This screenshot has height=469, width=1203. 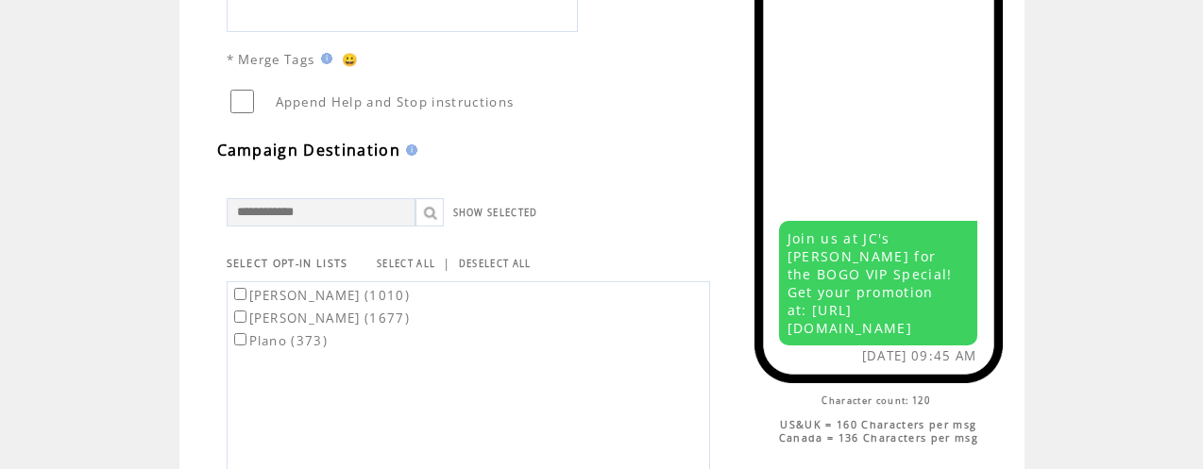 What do you see at coordinates (287, 264) in the screenshot?
I see `span: SELECT OPT-IN LISTS` at bounding box center [287, 264].